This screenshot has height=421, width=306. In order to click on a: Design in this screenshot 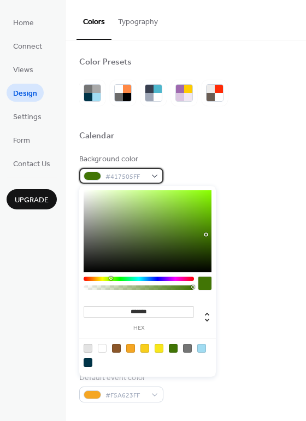, I will do `click(25, 92)`.